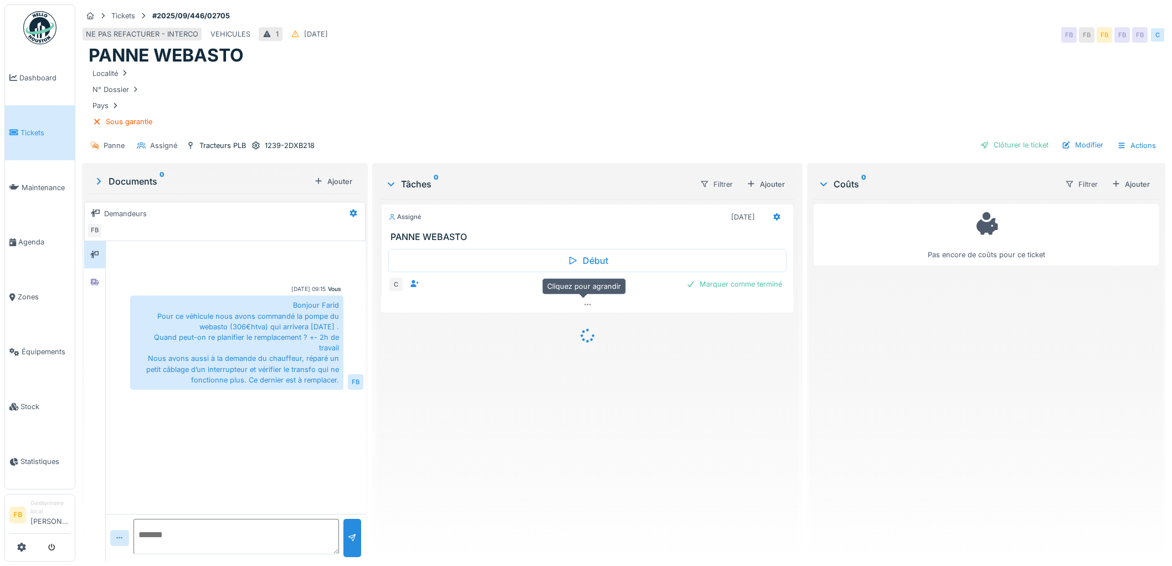 This screenshot has height=566, width=1172. What do you see at coordinates (1083, 145) in the screenshot?
I see `div: Modifier` at bounding box center [1083, 145].